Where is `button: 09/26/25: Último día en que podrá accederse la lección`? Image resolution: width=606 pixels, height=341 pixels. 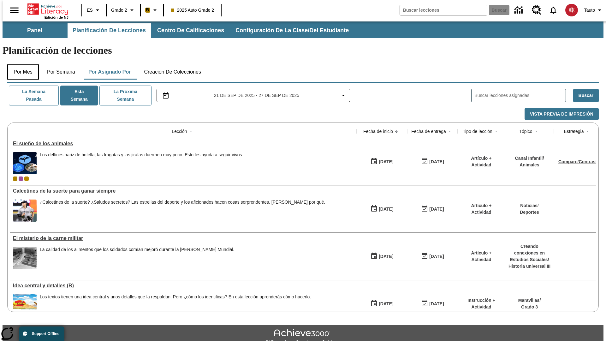
button: 09/26/25: Último día en que podrá accederse la lección is located at coordinates (432, 162).